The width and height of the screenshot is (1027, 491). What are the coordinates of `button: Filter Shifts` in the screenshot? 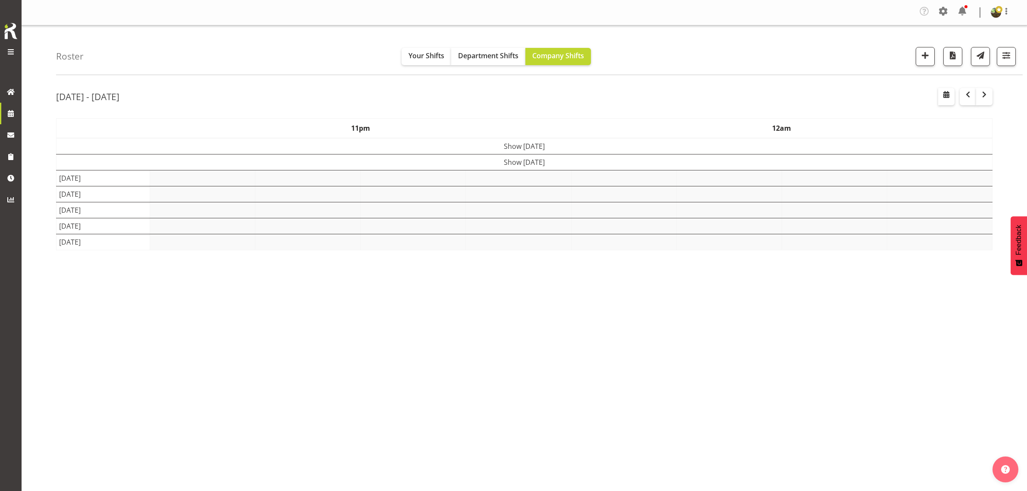 It's located at (1006, 56).